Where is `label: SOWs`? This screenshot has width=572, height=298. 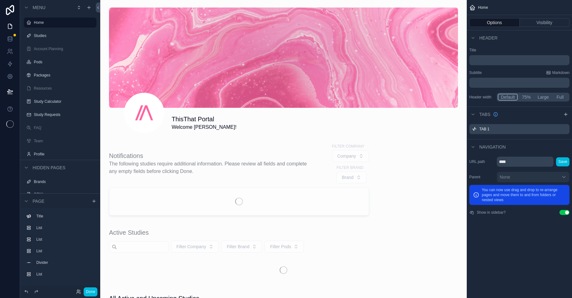 label: SOWs is located at coordinates (63, 194).